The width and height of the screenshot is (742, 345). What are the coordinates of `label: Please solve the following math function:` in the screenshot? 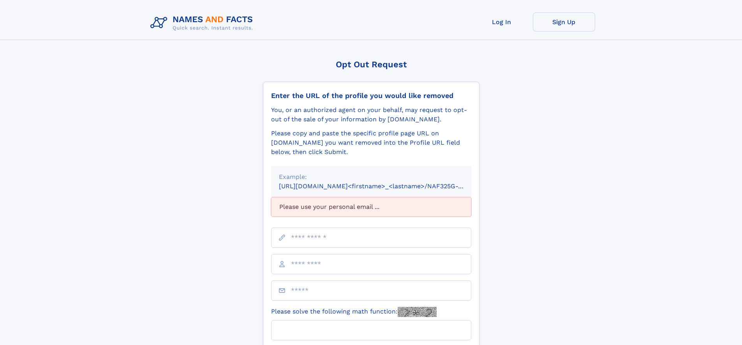 It's located at (354, 312).